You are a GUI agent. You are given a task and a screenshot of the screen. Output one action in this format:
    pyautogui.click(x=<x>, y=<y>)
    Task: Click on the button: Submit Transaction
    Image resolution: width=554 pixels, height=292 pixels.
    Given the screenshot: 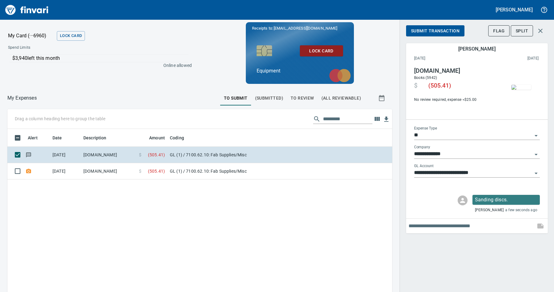 What is the action you would take?
    pyautogui.click(x=435, y=31)
    